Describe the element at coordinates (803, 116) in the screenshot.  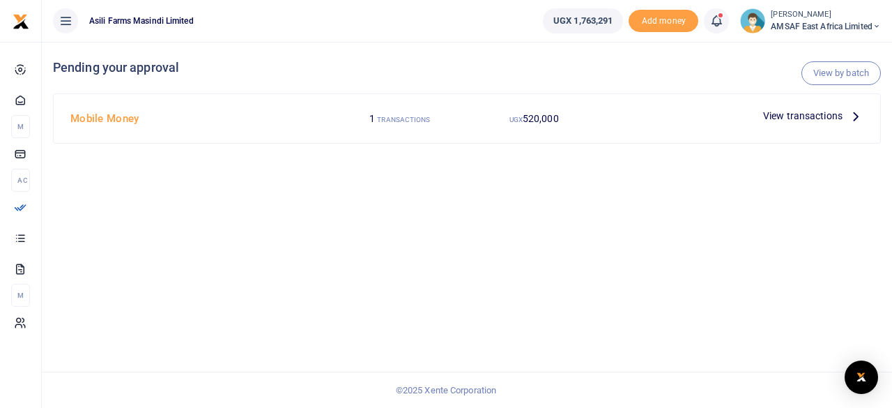
I see `span: View transactions` at that location.